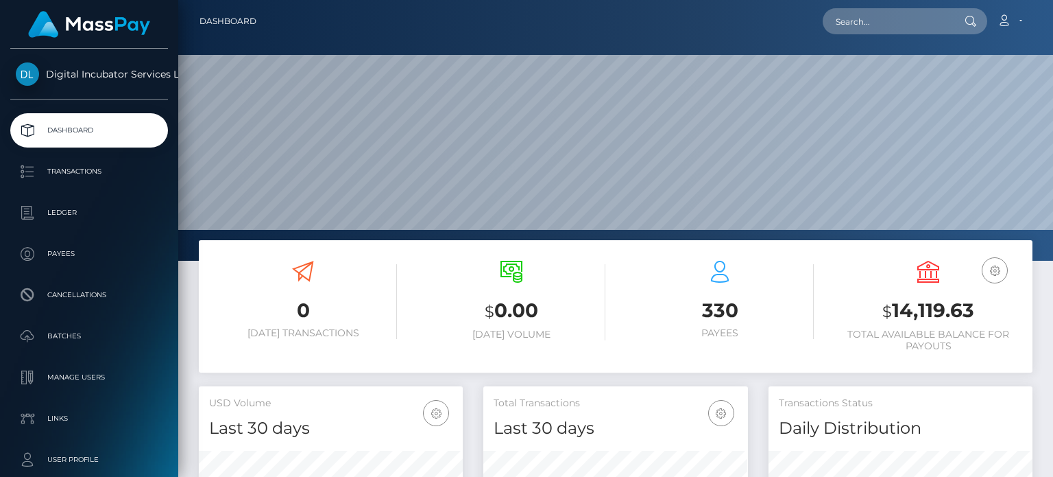 Image resolution: width=1053 pixels, height=477 pixels. I want to click on h4: Daily Distribution, so click(900, 428).